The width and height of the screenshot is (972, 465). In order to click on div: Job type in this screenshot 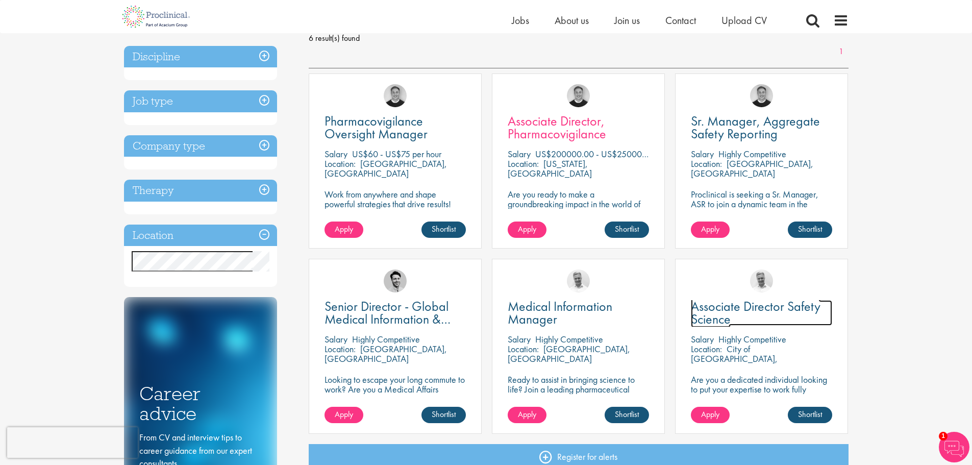, I will do `click(201, 101)`.